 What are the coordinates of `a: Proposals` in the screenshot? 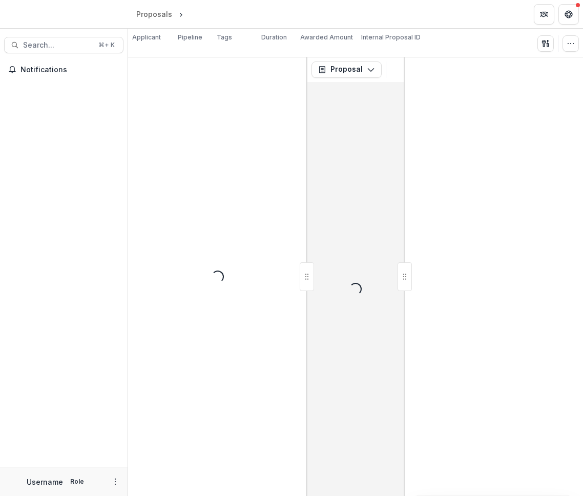 It's located at (154, 14).